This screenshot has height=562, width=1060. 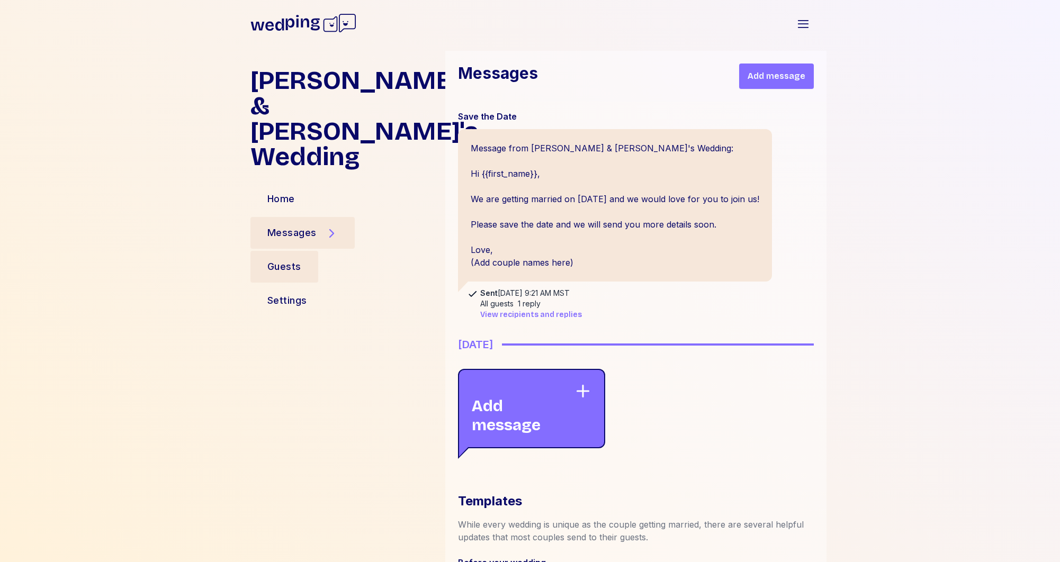 What do you see at coordinates (776, 76) in the screenshot?
I see `button: Add message` at bounding box center [776, 76].